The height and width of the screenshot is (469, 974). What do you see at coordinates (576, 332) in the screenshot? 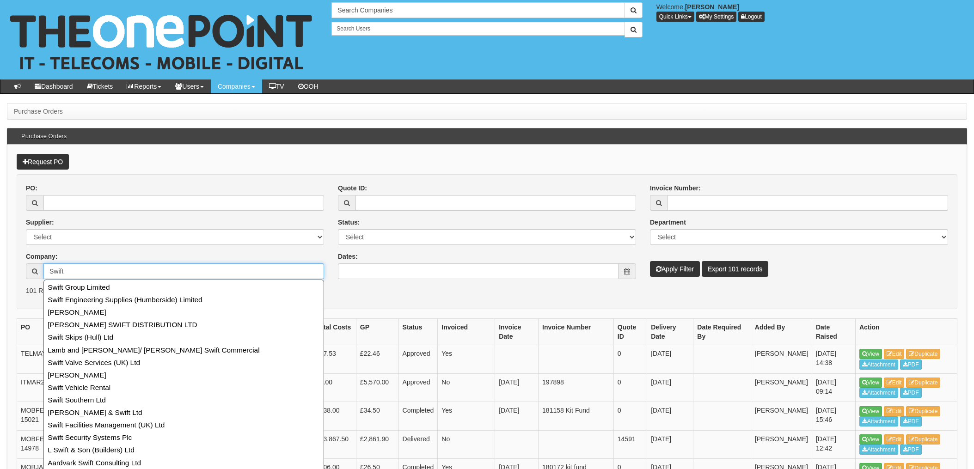
I see `th: Invoice Number` at bounding box center [576, 332].